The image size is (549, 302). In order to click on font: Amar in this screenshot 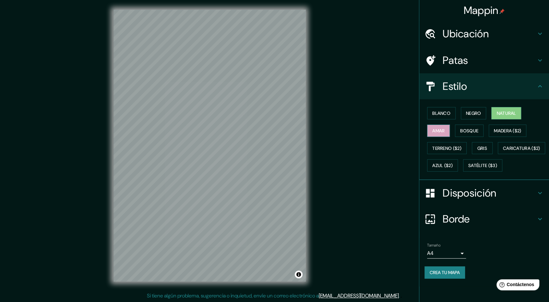, I will do `click(438, 131)`.